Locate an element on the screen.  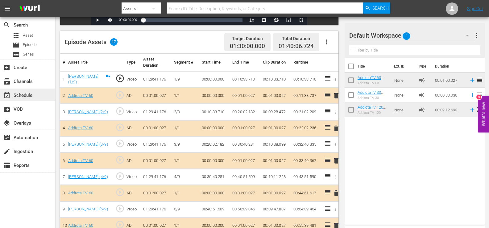
th: Title is located at coordinates (374, 66).